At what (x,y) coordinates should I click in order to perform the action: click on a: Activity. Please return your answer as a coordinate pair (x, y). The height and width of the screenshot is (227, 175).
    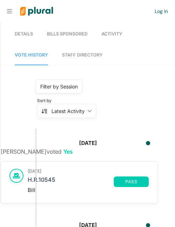
    Looking at the image, I should click on (112, 34).